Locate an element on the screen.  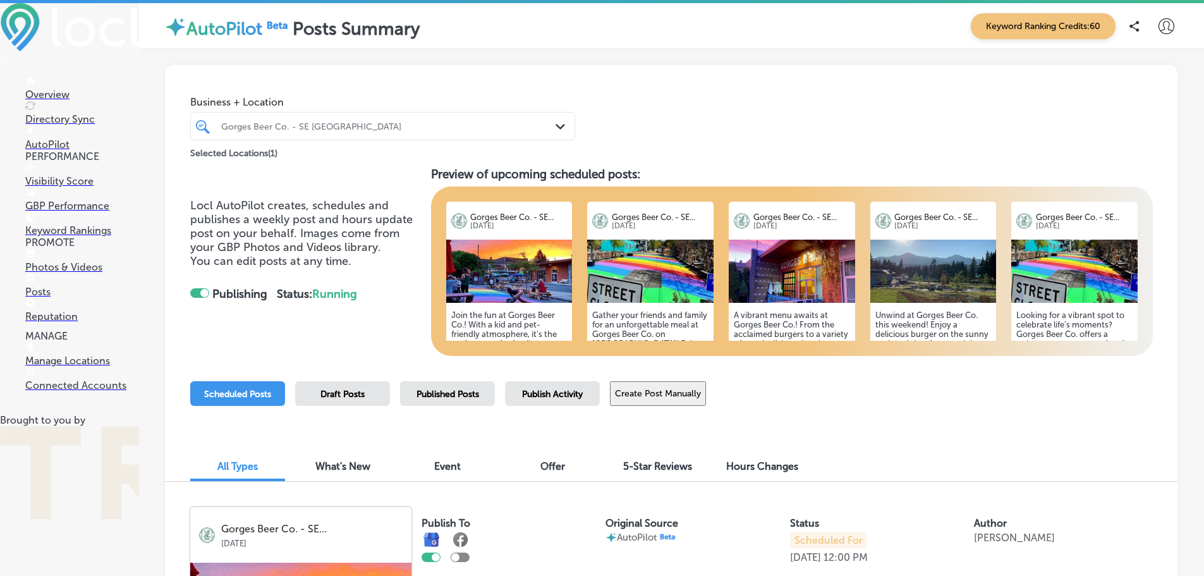
a: Connected Accounts is located at coordinates (82, 379).